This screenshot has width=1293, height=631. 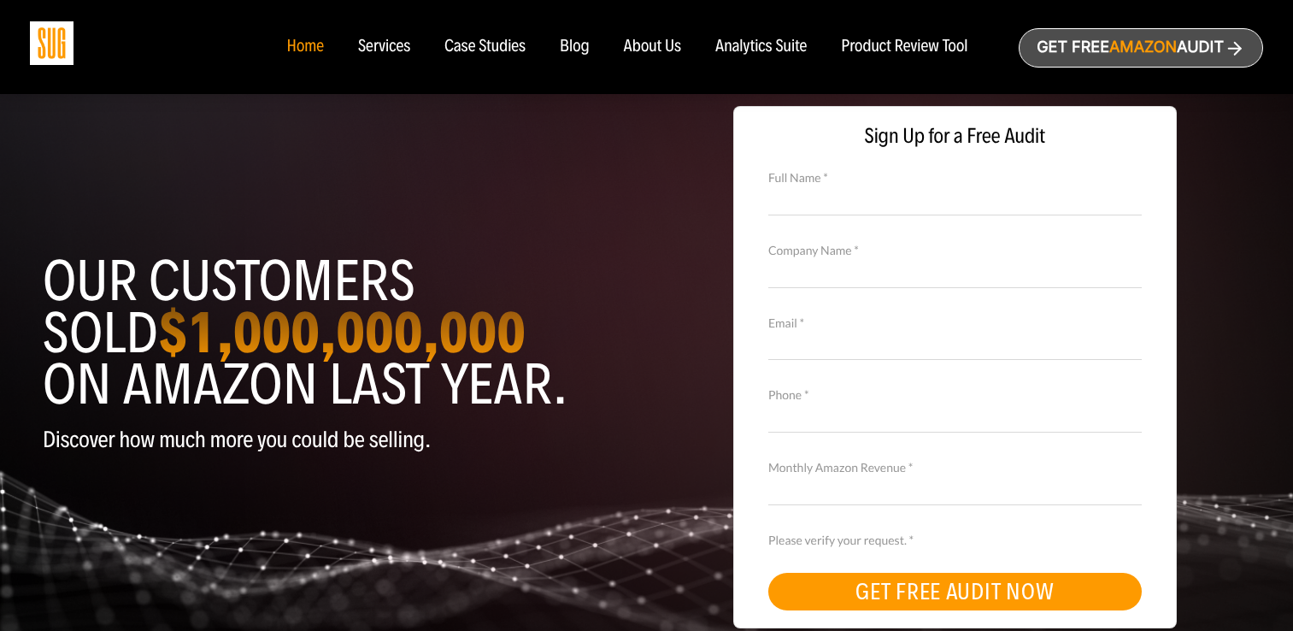 I want to click on div: Blog, so click(x=574, y=47).